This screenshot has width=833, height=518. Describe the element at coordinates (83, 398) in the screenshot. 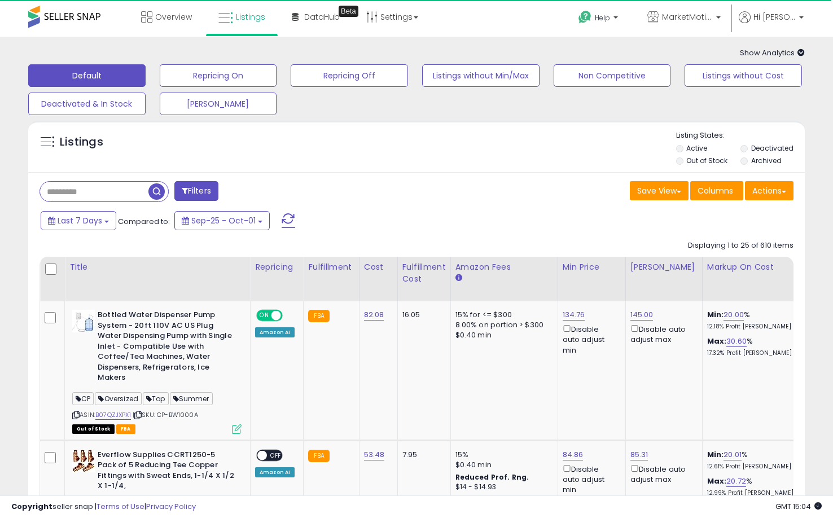

I see `span: CP` at that location.